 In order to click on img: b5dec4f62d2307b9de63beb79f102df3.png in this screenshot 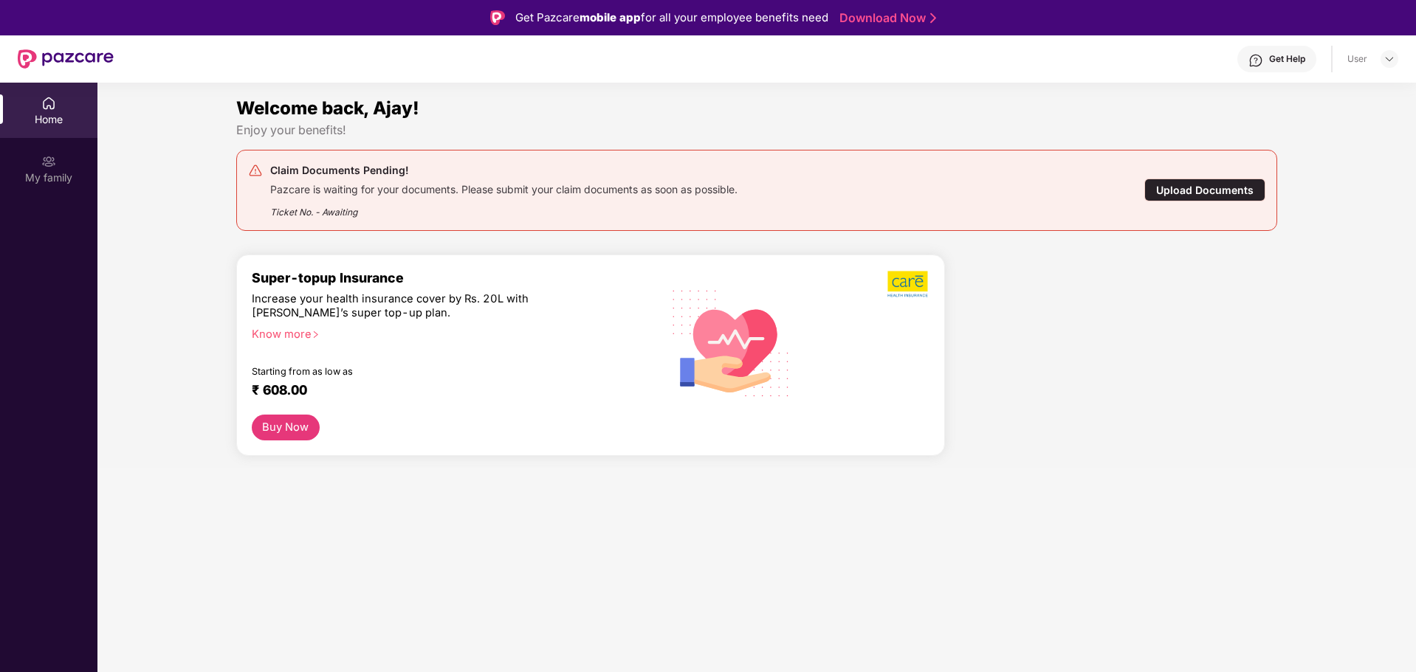, I will do `click(908, 284)`.